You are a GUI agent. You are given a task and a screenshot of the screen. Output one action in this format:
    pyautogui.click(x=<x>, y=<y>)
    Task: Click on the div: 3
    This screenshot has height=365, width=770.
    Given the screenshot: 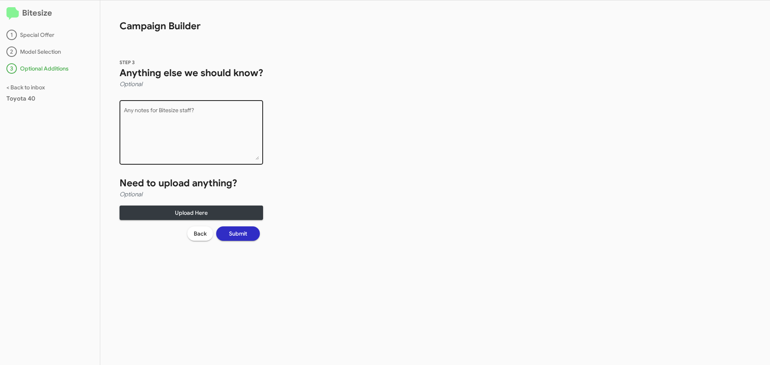 What is the action you would take?
    pyautogui.click(x=12, y=69)
    